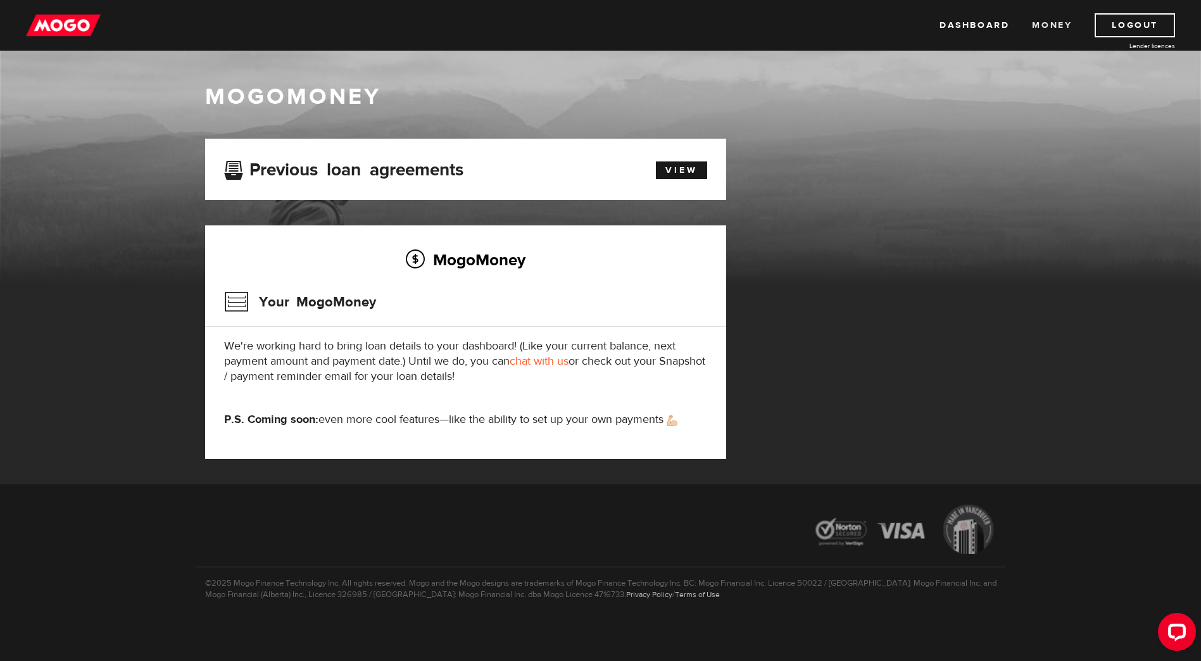 This screenshot has height=661, width=1201. Describe the element at coordinates (465, 420) in the screenshot. I see `p: even more cool features—like the ability to set up your own payments` at that location.